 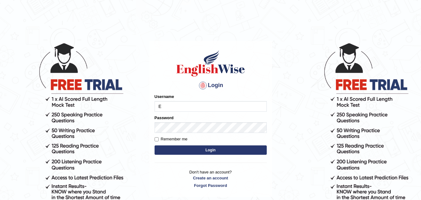 I want to click on a: Create an account, so click(x=211, y=178).